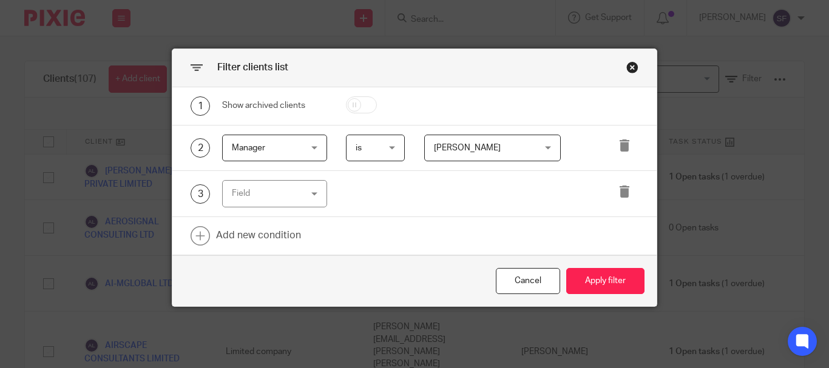 Image resolution: width=829 pixels, height=368 pixels. Describe the element at coordinates (200, 148) in the screenshot. I see `div: 2` at that location.